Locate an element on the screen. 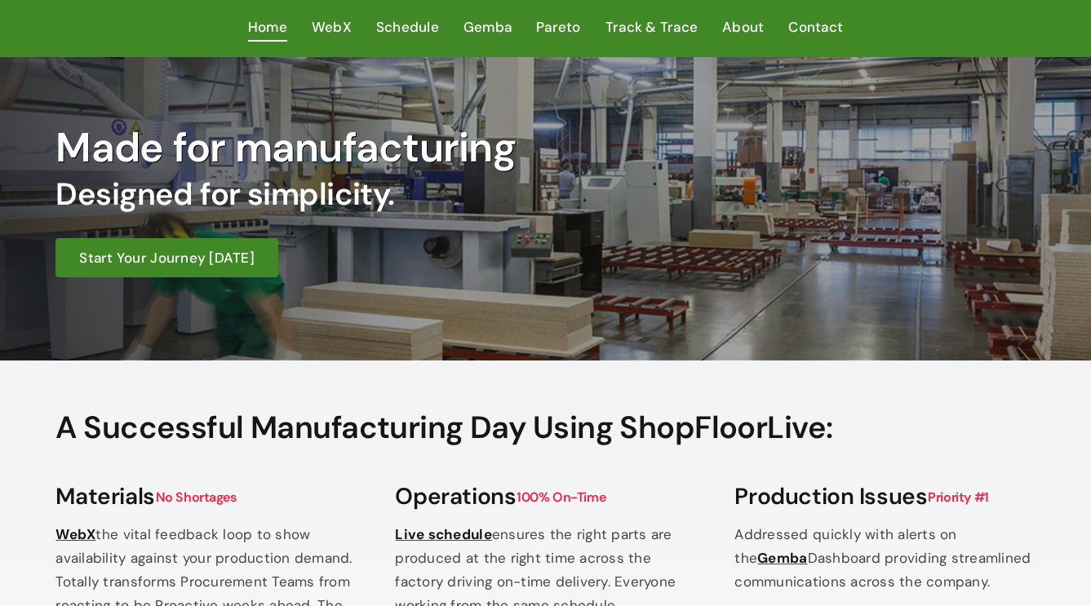 This screenshot has height=606, width=1091. span: 100% On-Time is located at coordinates (561, 497).